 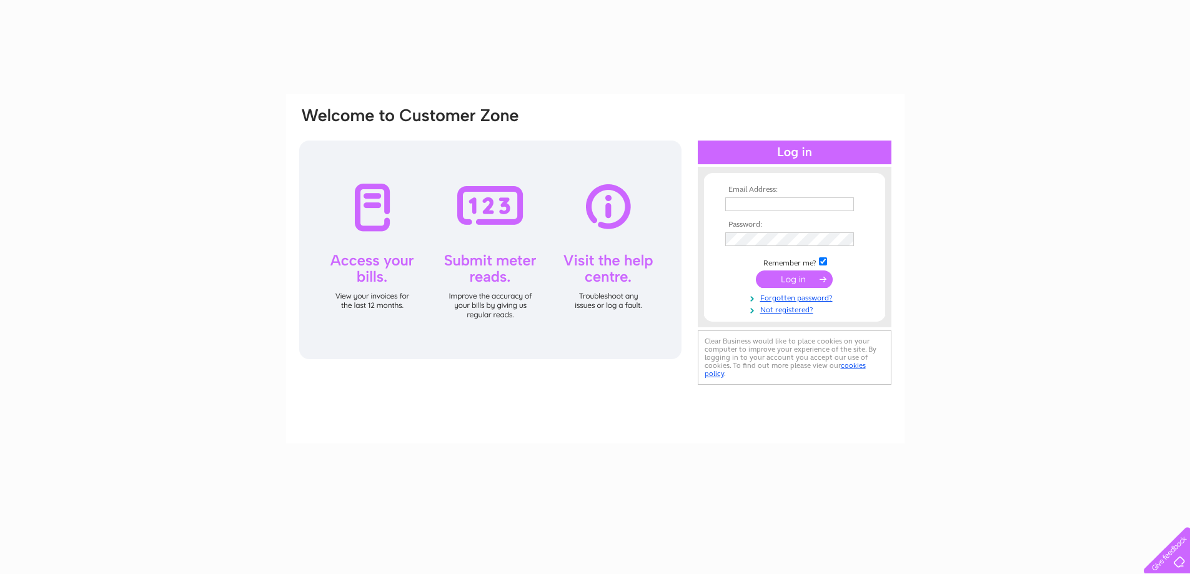 I want to click on a: cookies policy, so click(x=785, y=369).